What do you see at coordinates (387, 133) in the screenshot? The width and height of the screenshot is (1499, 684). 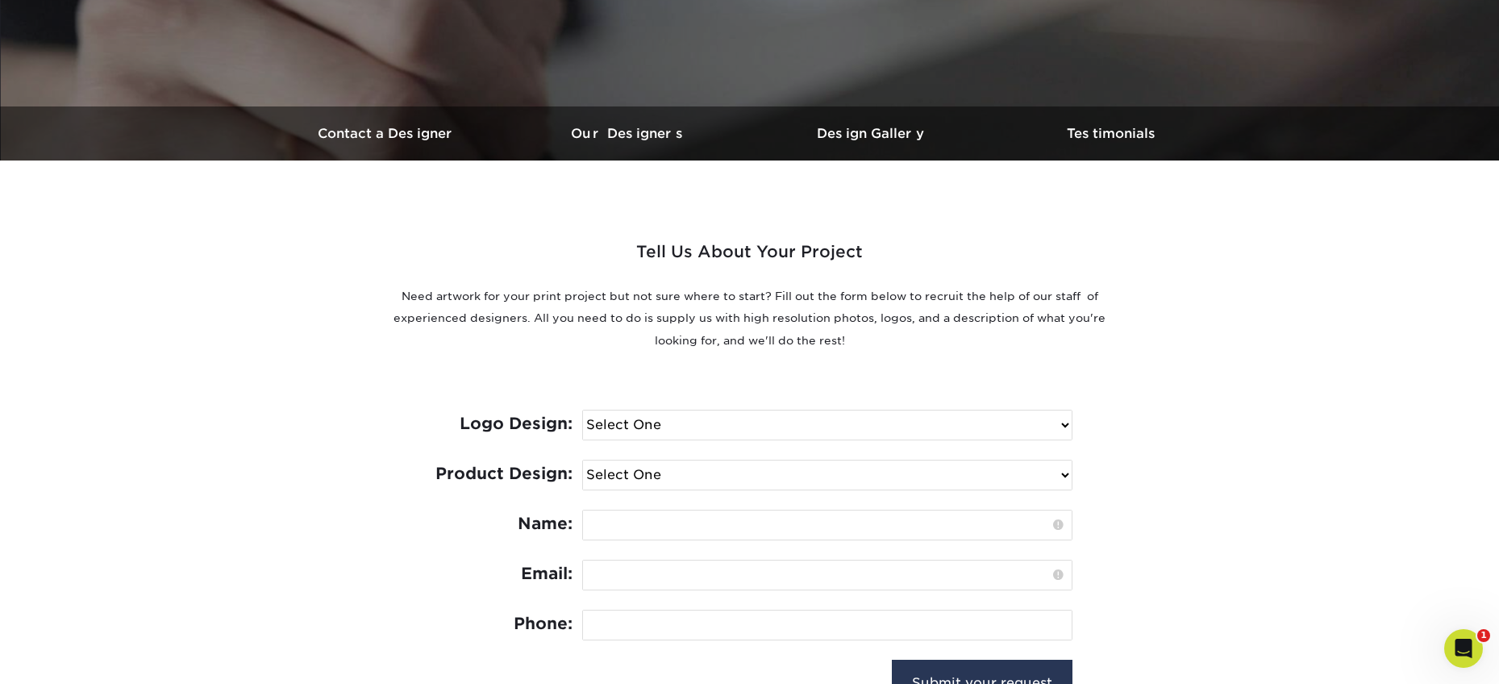 I see `a: Contact a Designer` at bounding box center [387, 133].